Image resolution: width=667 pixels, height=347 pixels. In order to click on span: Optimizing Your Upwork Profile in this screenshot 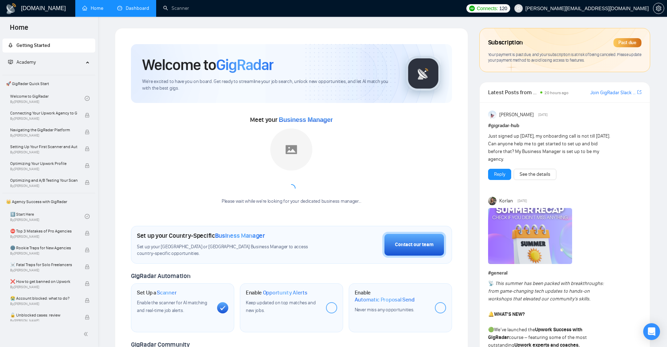, I will do `click(44, 164)`.